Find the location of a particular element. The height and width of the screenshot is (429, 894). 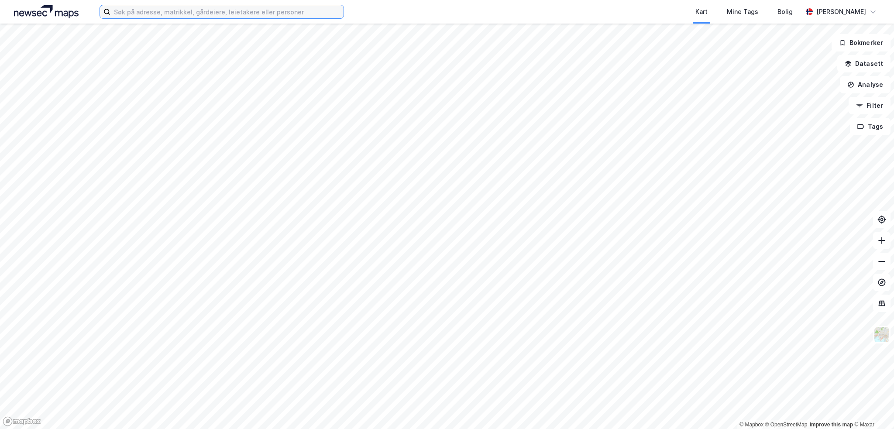

a: Mapbox is located at coordinates (751, 425).